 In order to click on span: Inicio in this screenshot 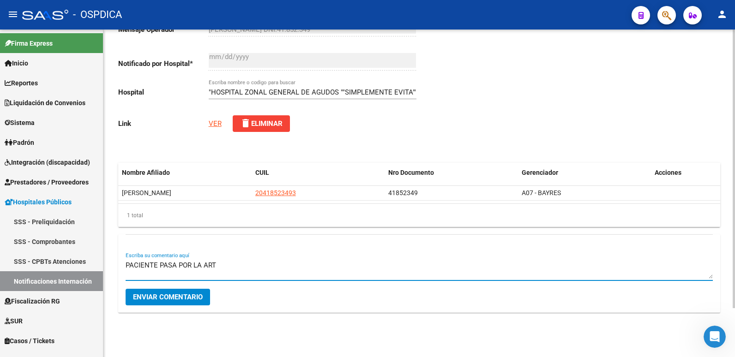, I will do `click(16, 63)`.